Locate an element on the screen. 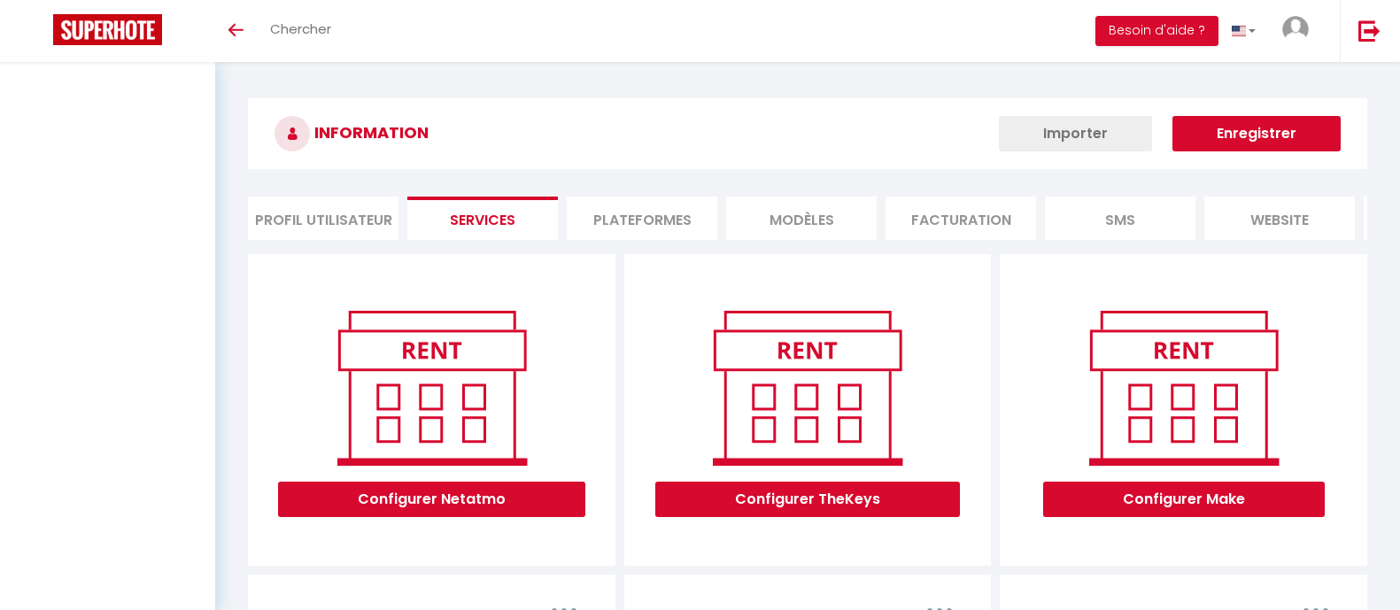  li: SMS is located at coordinates (1120, 218).